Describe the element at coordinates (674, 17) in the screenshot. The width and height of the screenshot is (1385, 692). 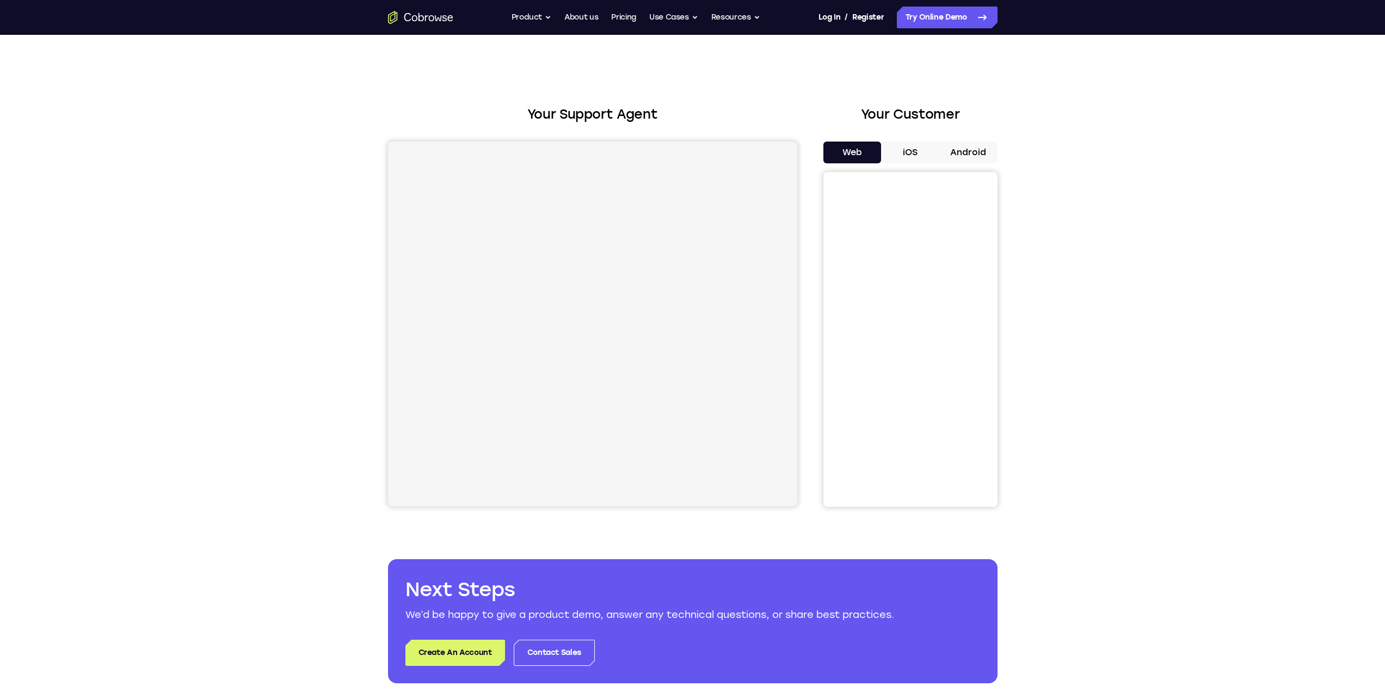
I see `button: Use Cases` at that location.